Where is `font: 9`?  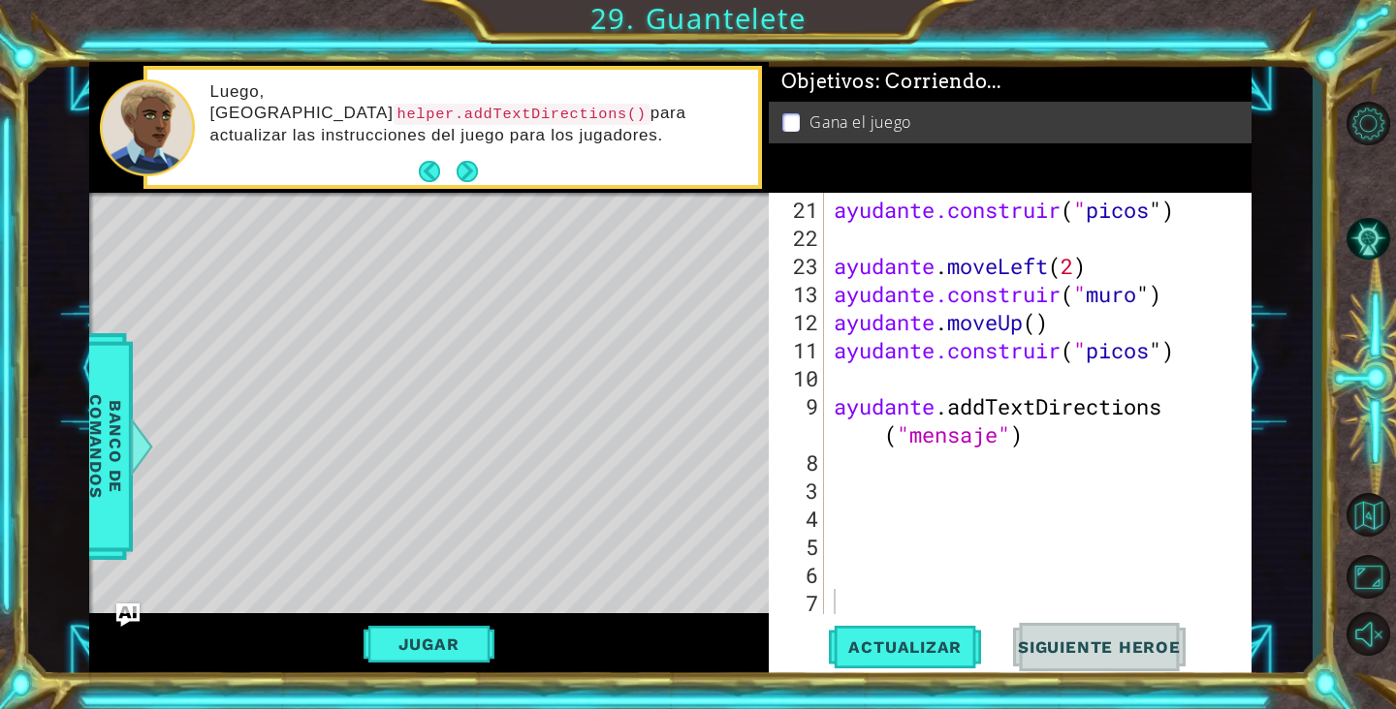 font: 9 is located at coordinates (811, 406).